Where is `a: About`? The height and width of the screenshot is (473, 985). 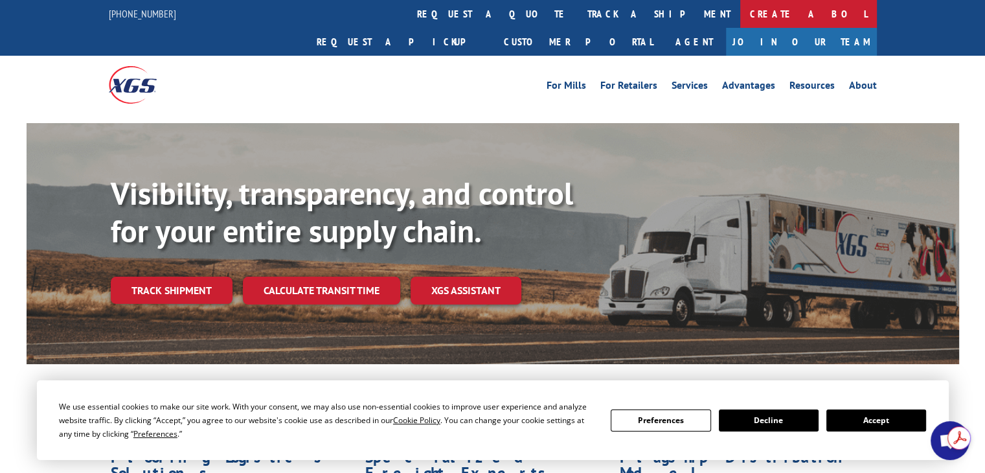 a: About is located at coordinates (862, 87).